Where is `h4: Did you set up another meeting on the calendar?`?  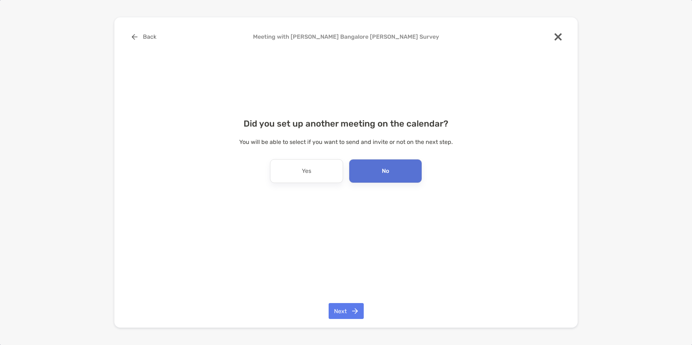
h4: Did you set up another meeting on the calendar? is located at coordinates (346, 124).